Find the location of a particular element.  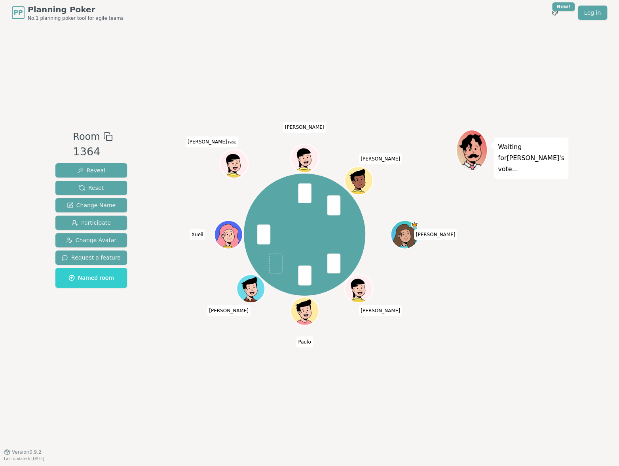

button: New! is located at coordinates (555, 13).